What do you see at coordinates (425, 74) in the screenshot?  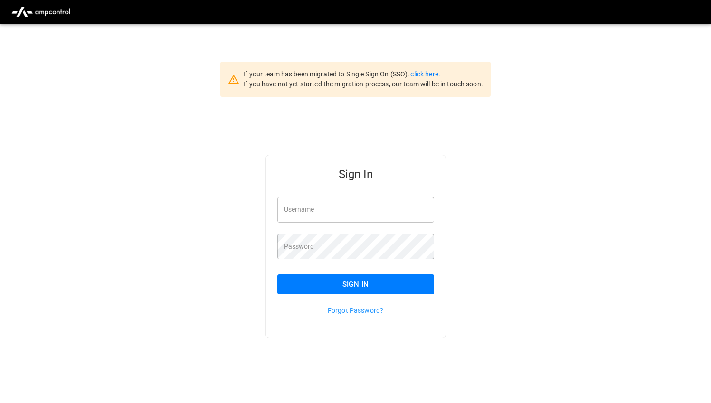 I see `a: click here.` at bounding box center [425, 74].